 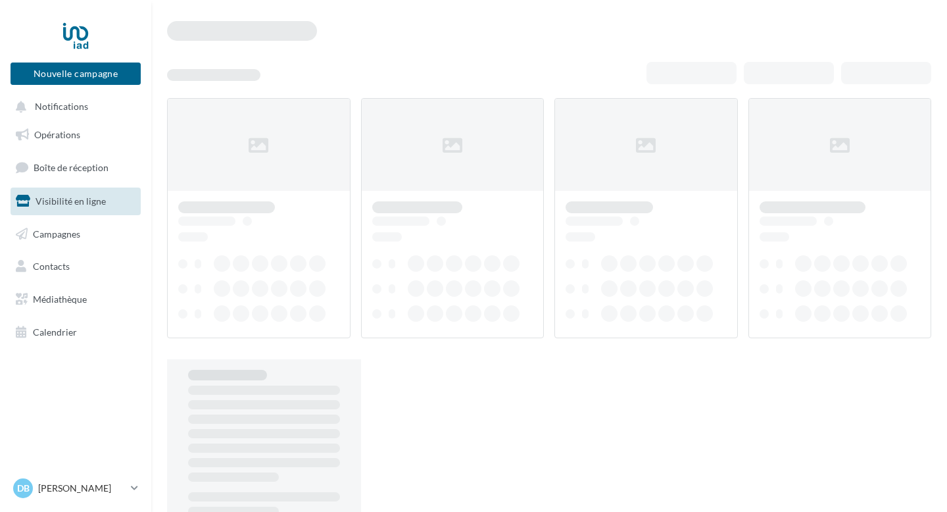 What do you see at coordinates (23, 488) in the screenshot?
I see `span: DB` at bounding box center [23, 488].